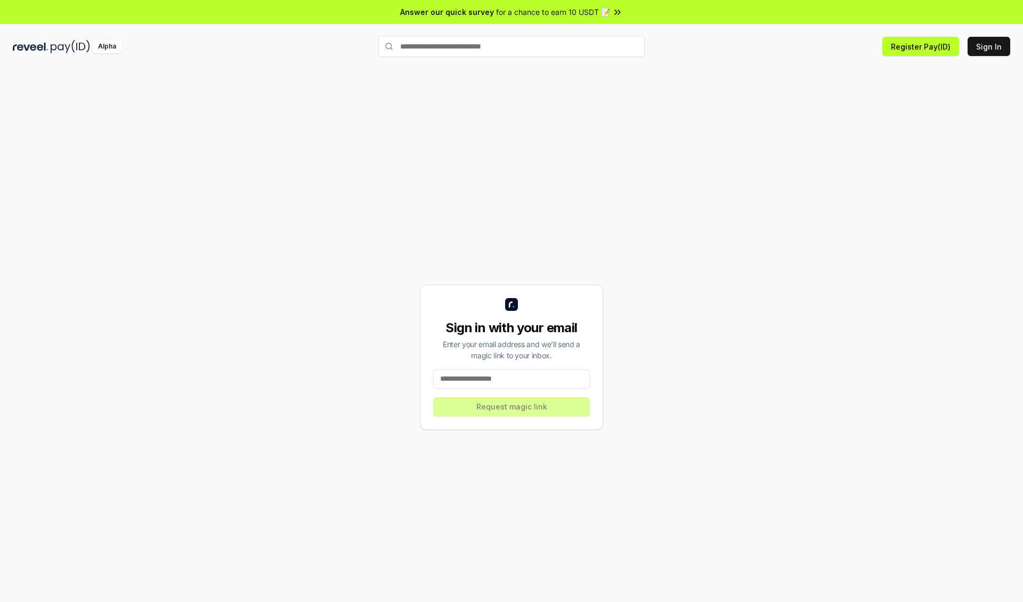 This screenshot has height=602, width=1023. I want to click on div: Enter your email address and we’ll send a magic link to your inbox., so click(512, 350).